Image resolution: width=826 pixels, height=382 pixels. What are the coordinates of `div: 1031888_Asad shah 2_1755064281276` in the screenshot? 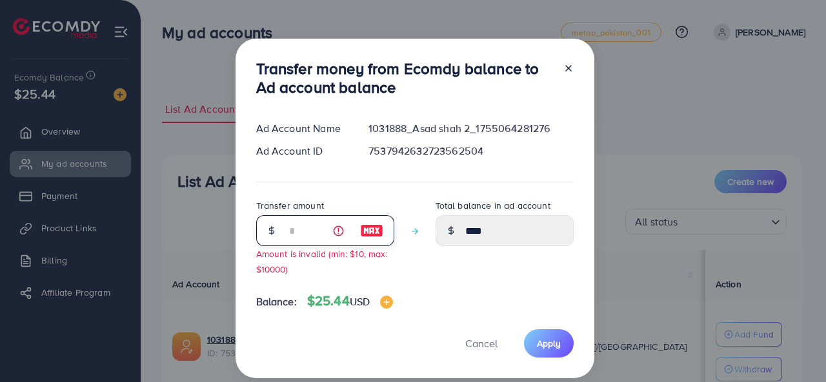 It's located at (470, 128).